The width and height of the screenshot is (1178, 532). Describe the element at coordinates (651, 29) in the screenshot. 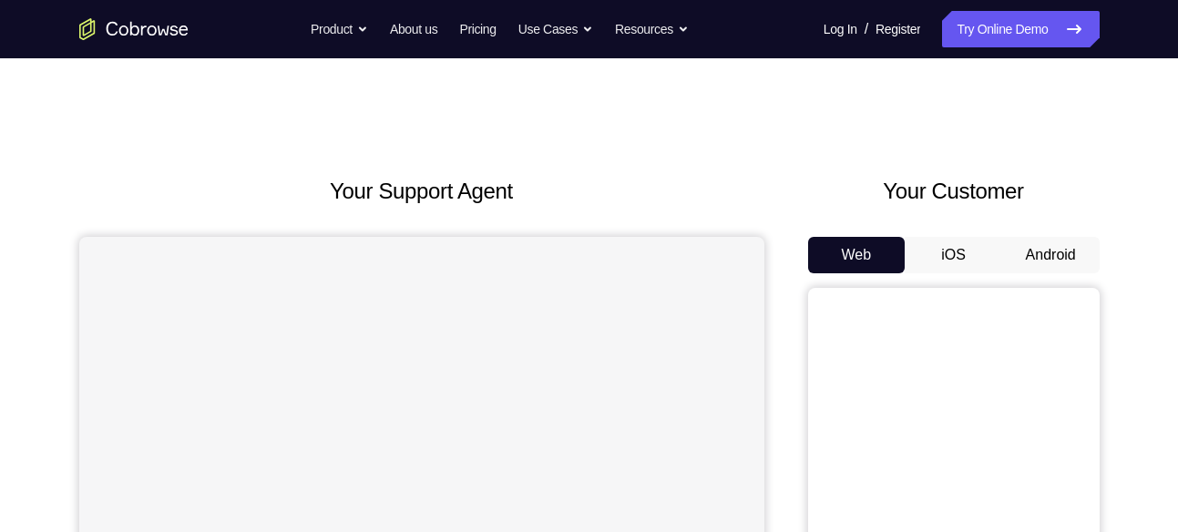

I see `button: Resources` at that location.